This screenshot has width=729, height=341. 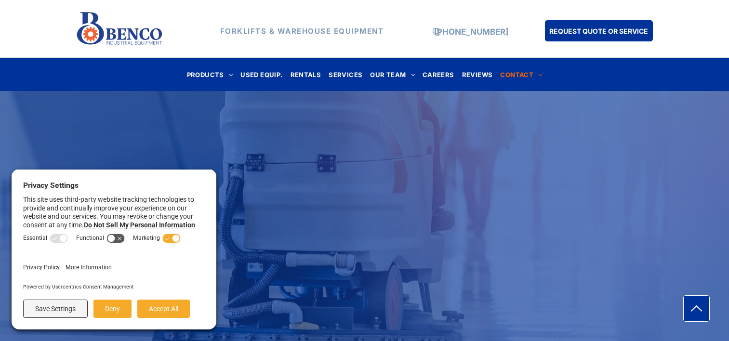 What do you see at coordinates (261, 74) in the screenshot?
I see `a: USED EQUIP.` at bounding box center [261, 74].